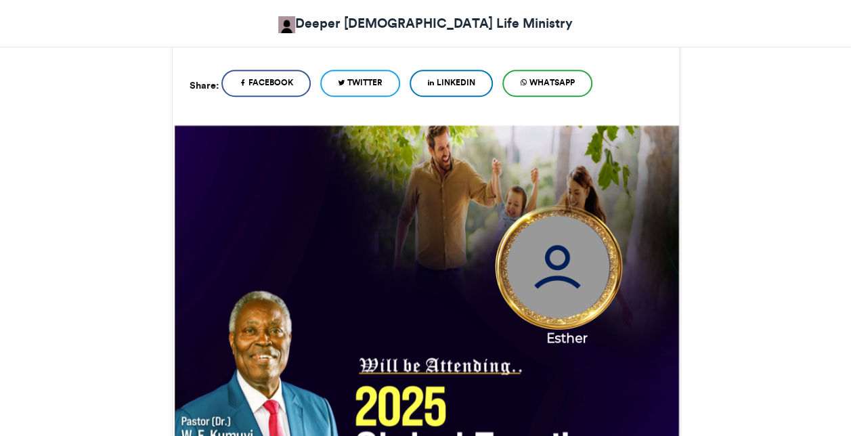 The height and width of the screenshot is (436, 851). I want to click on h5: Share:, so click(204, 85).